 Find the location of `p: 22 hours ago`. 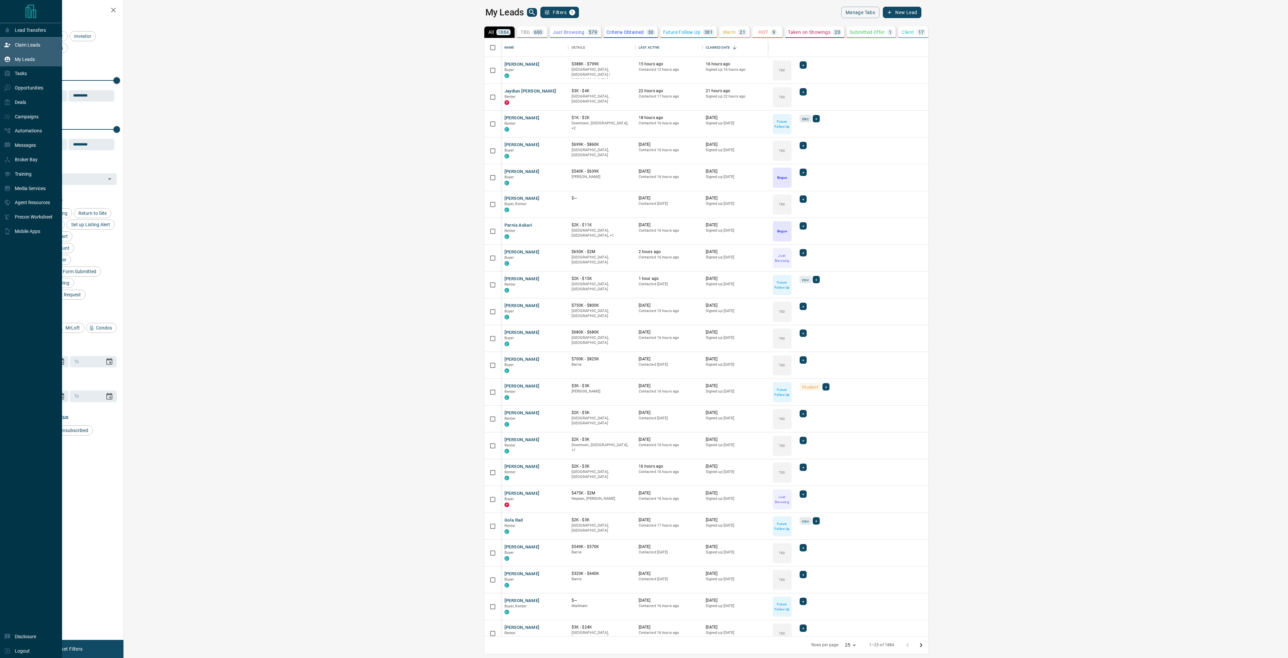

p: 22 hours ago is located at coordinates (669, 91).